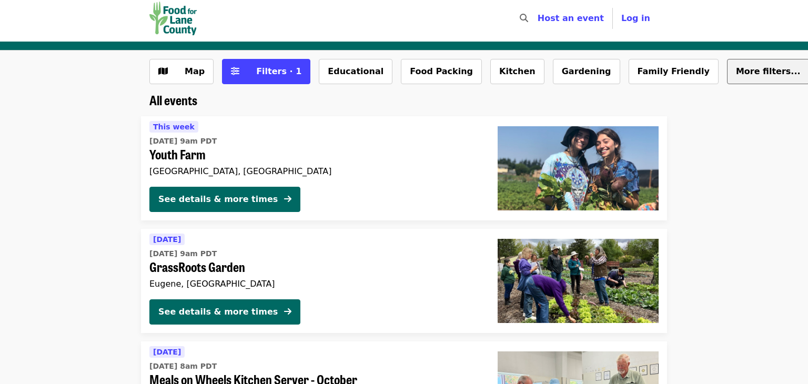  I want to click on span: GrassRoots Garden, so click(315, 267).